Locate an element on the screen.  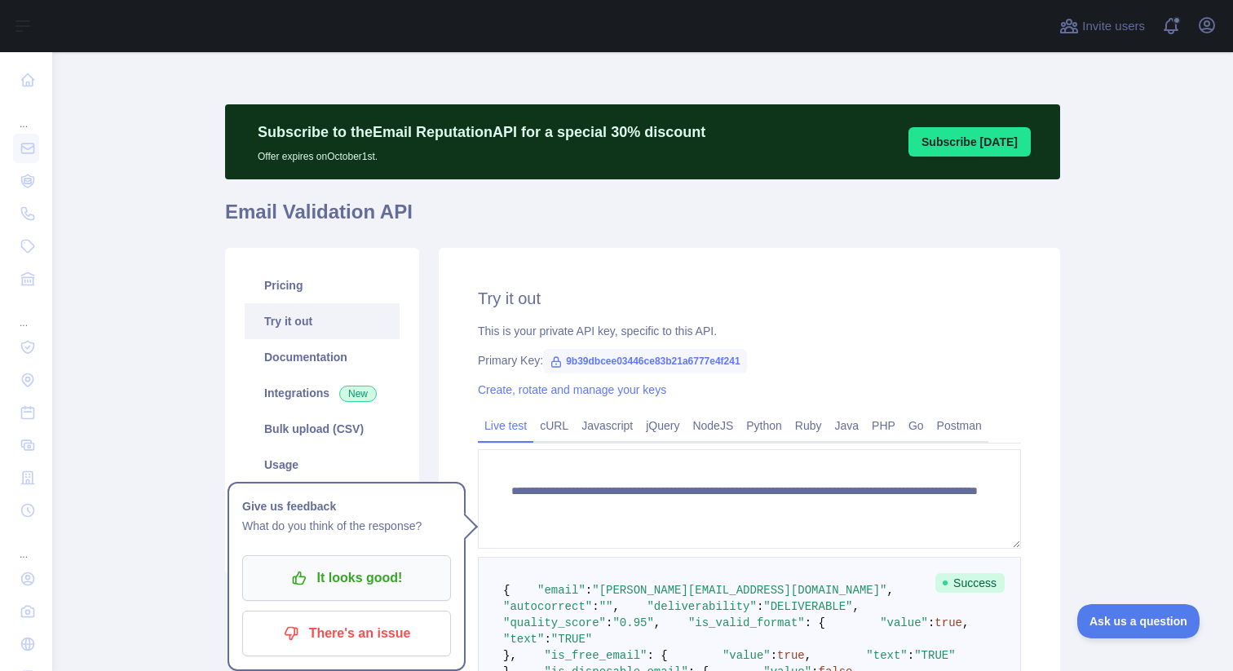
div: This is your private API key, specific to this API. is located at coordinates (749, 331).